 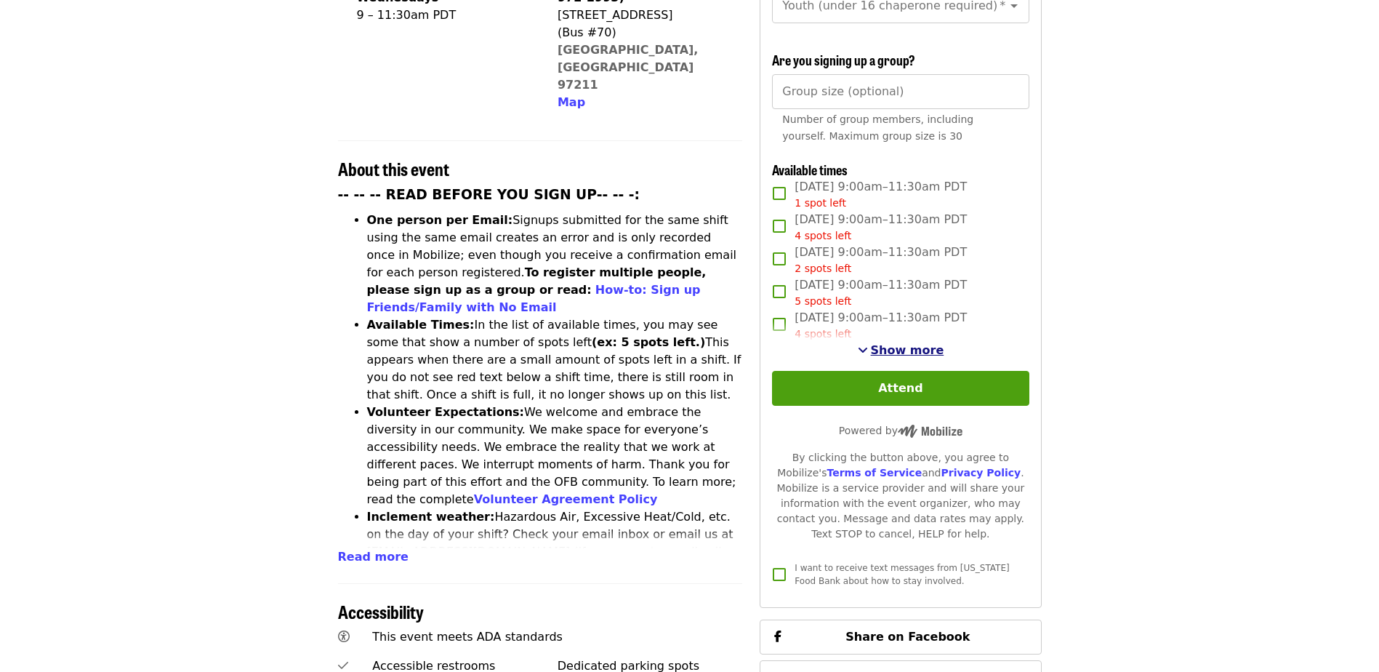 I want to click on strong: To register multiple people, please sign up as a group or read:, so click(x=537, y=281).